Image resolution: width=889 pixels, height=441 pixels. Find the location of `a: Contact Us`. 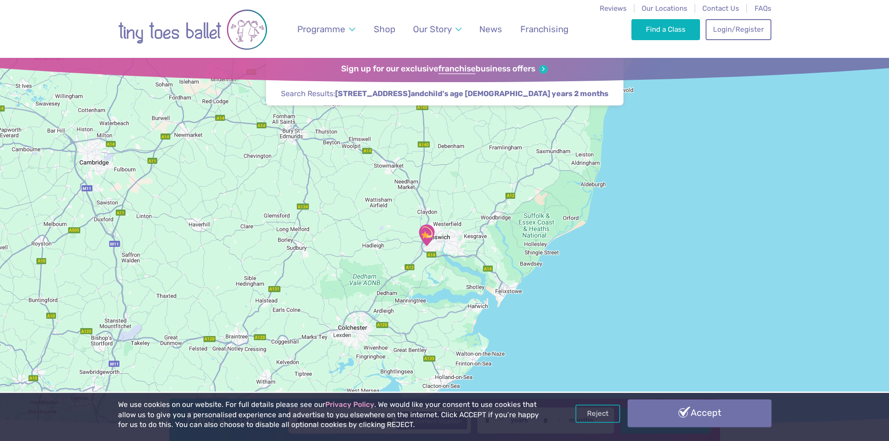

a: Contact Us is located at coordinates (721, 8).